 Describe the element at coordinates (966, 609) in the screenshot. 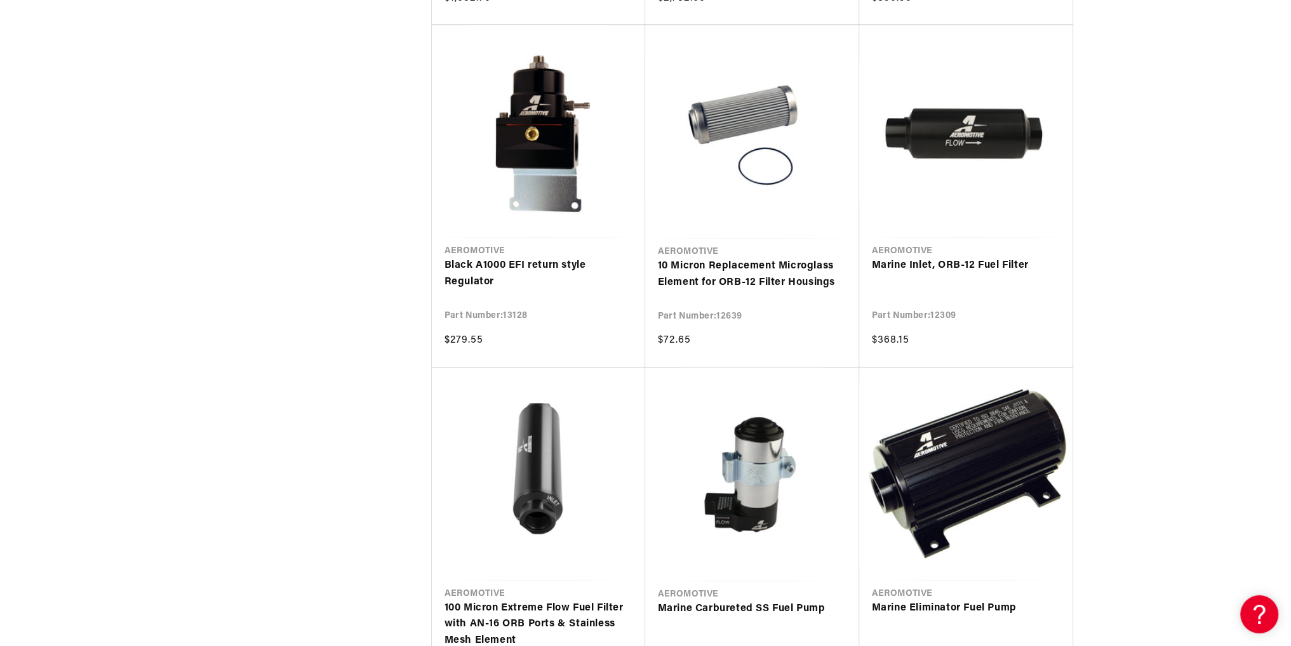

I see `a: Marine Eliminator Fuel Pump` at that location.